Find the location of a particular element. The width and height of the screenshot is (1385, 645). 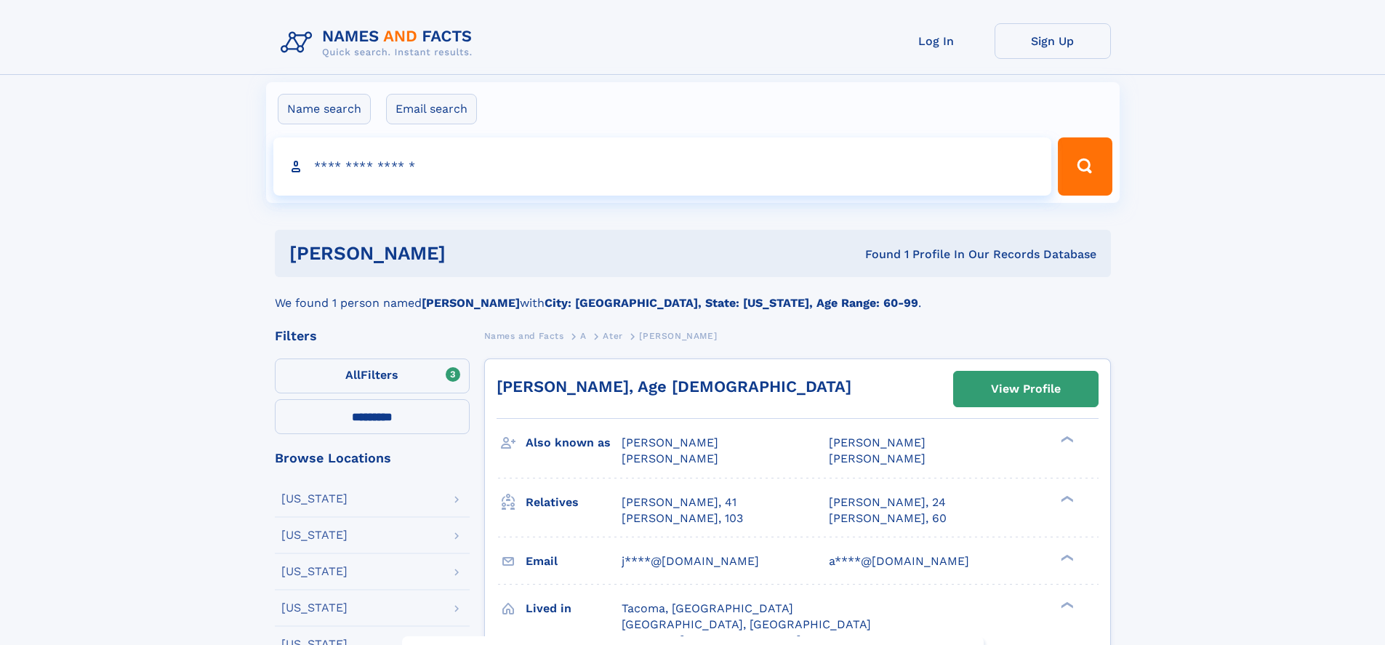

div: View Profile is located at coordinates (1026, 389).